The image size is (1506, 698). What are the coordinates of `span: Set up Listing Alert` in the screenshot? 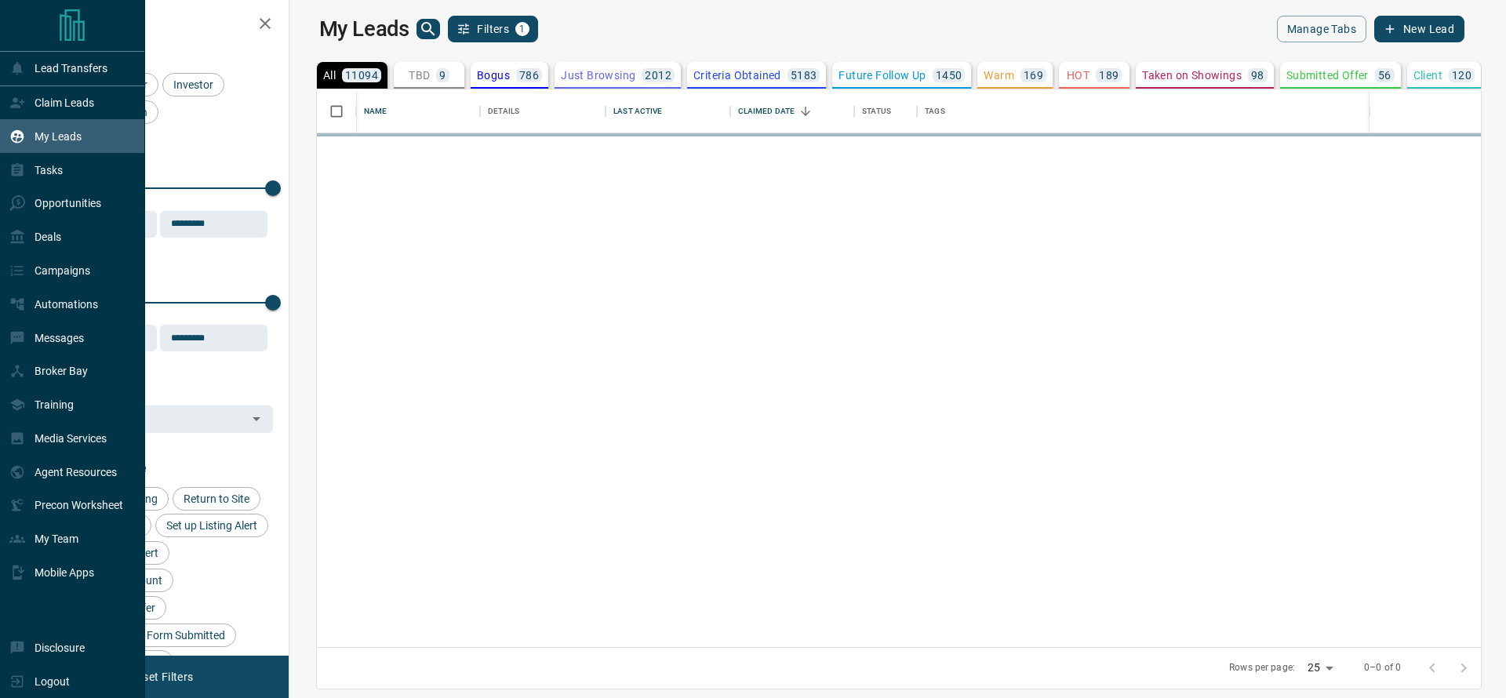 It's located at (212, 526).